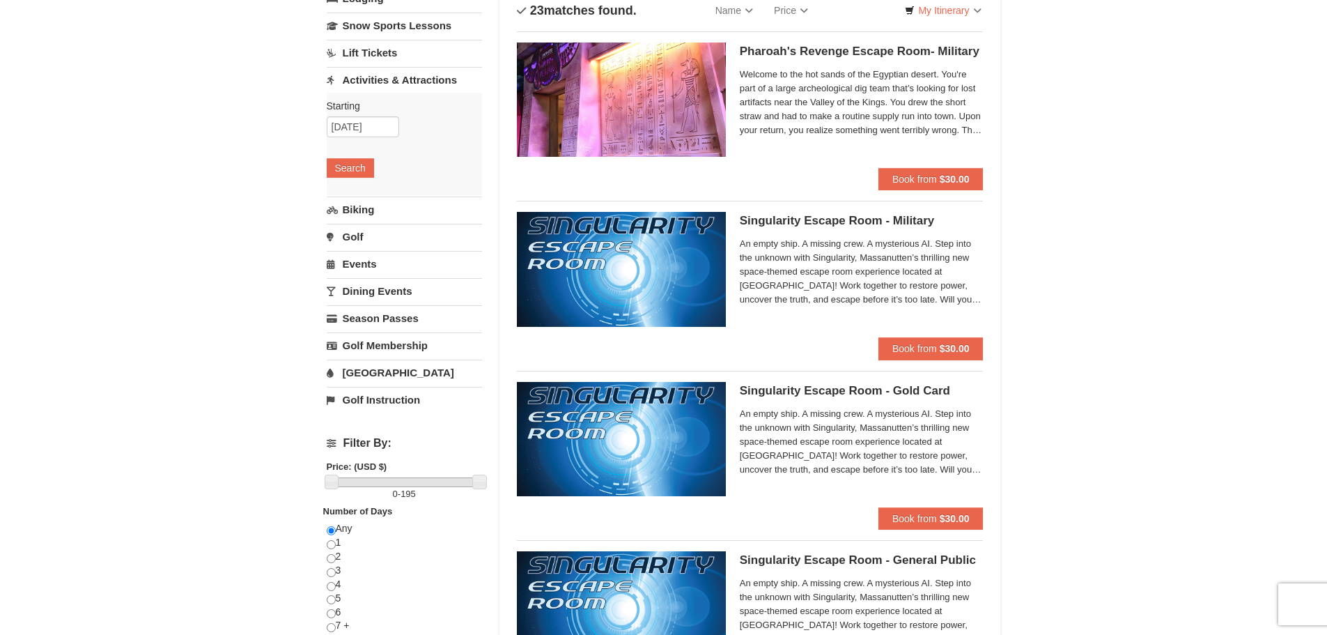  What do you see at coordinates (350, 168) in the screenshot?
I see `button: Search` at bounding box center [350, 168].